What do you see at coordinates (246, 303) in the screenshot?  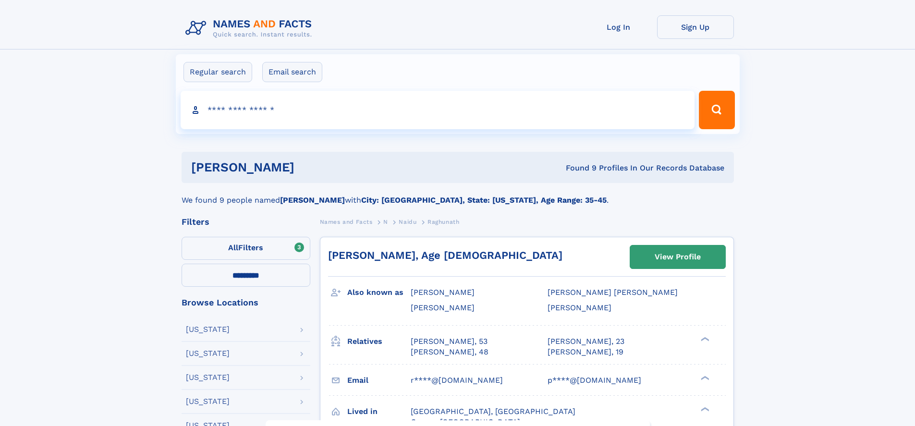 I see `div: Browse Locations` at bounding box center [246, 303].